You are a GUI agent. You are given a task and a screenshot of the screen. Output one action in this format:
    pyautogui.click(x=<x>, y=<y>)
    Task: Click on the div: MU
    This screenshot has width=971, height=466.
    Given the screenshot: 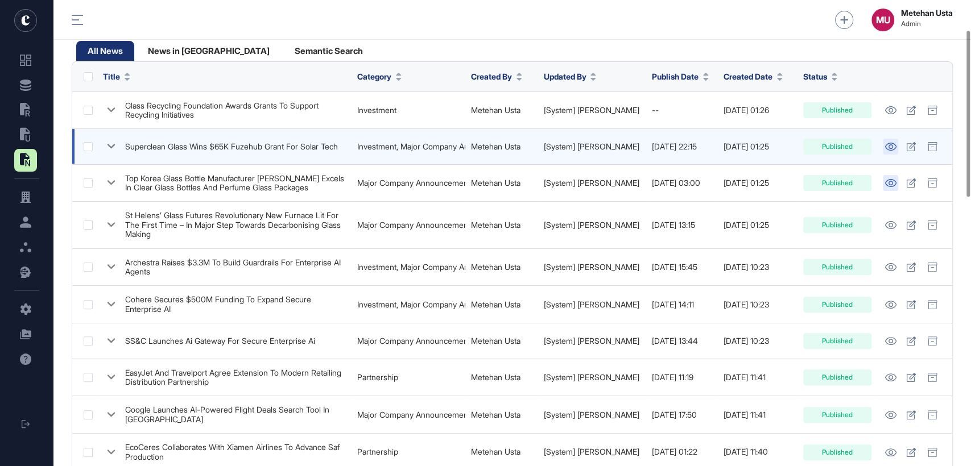 What is the action you would take?
    pyautogui.click(x=882, y=20)
    